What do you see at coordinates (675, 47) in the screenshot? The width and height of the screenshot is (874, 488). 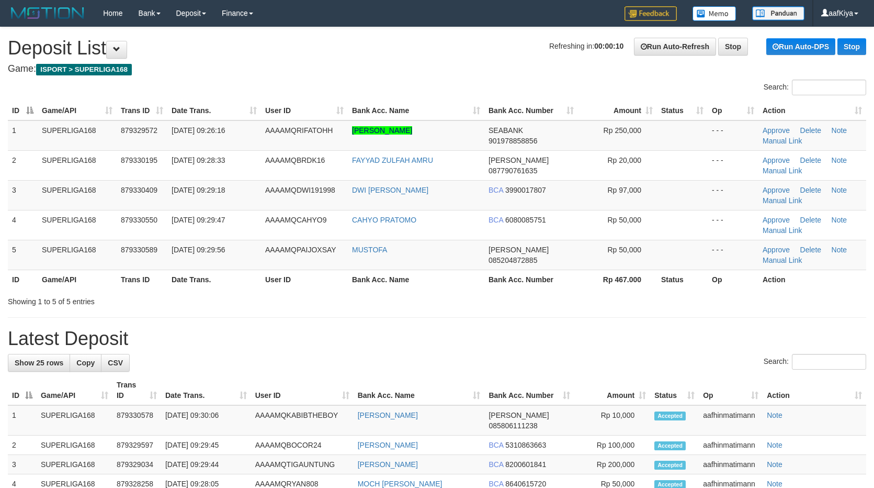 I see `a: Run Auto-Refresh` at bounding box center [675, 47].